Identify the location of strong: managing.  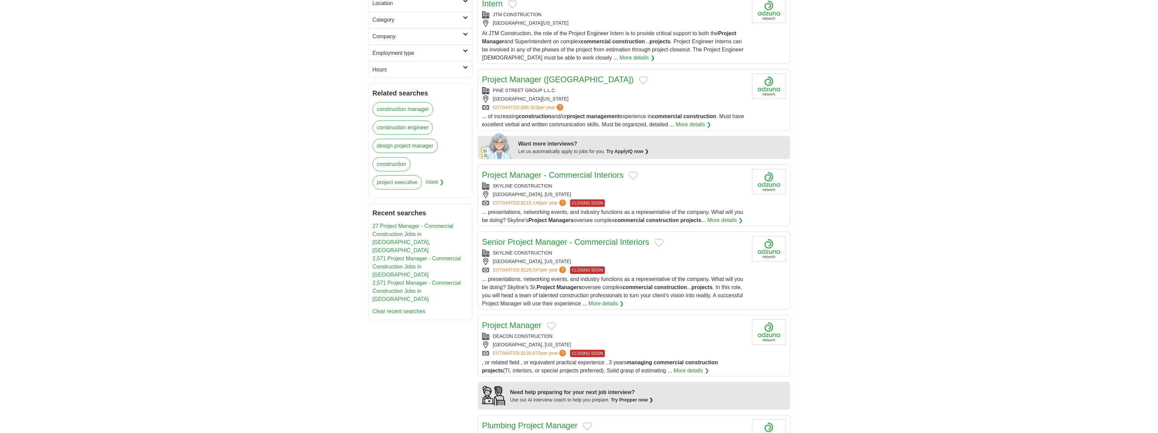
(639, 362).